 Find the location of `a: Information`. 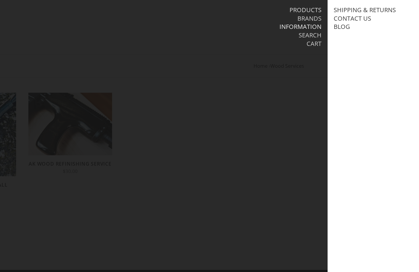

a: Information is located at coordinates (300, 27).